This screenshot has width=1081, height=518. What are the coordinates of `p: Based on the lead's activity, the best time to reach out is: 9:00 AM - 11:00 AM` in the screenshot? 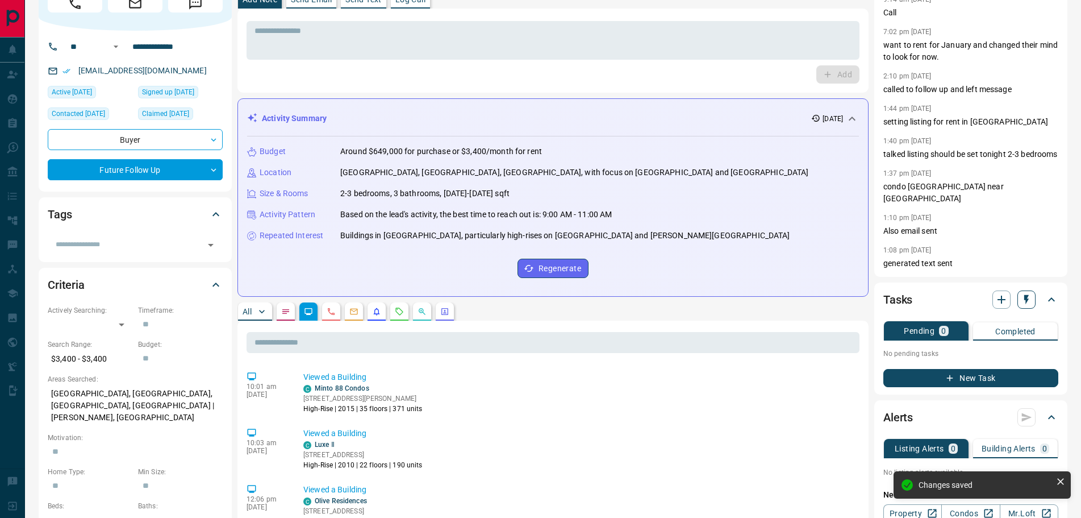 It's located at (476, 214).